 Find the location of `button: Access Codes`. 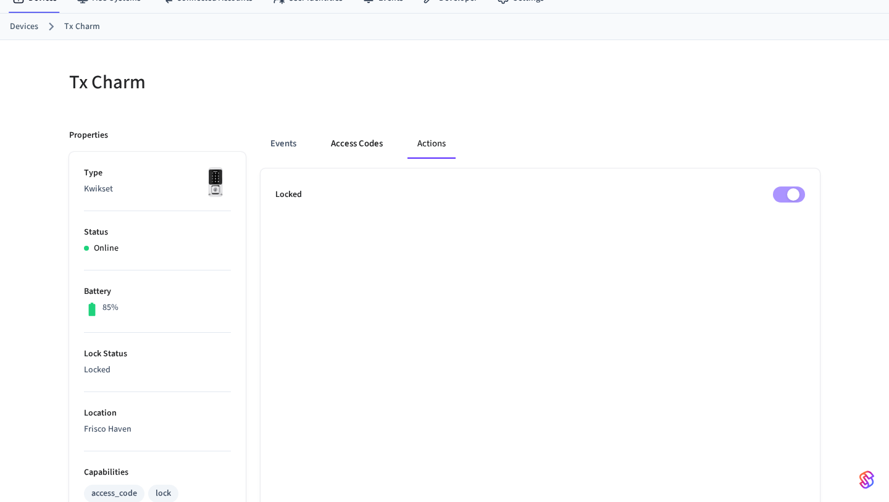

button: Access Codes is located at coordinates (357, 144).